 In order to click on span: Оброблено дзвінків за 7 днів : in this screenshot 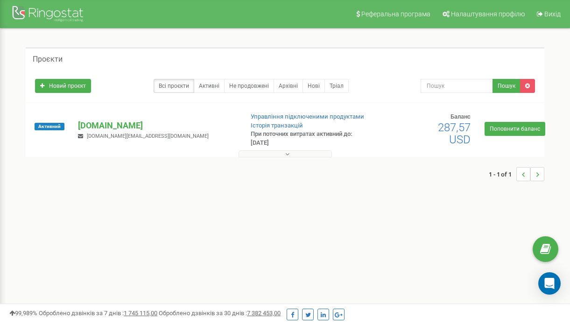, I will do `click(98, 313)`.